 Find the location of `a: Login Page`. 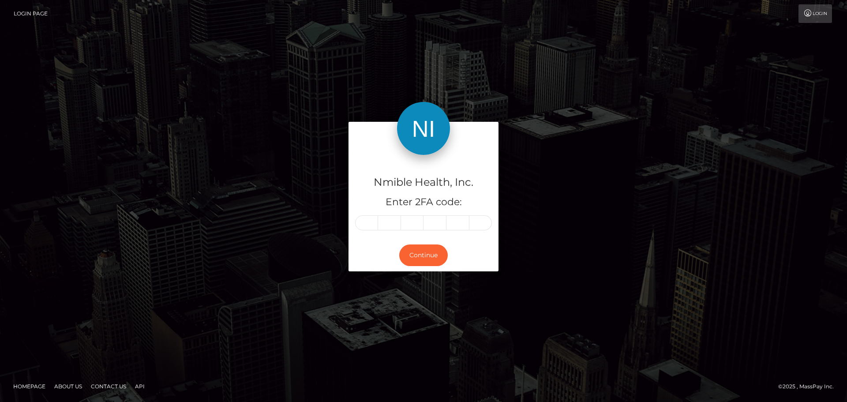

a: Login Page is located at coordinates (30, 14).